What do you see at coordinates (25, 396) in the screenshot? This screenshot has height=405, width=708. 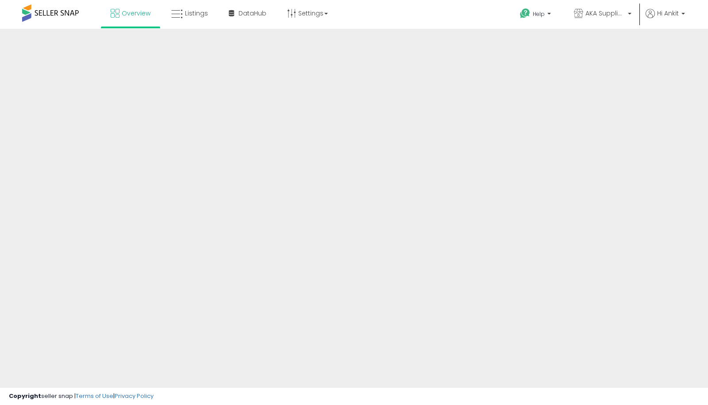 I see `strong: Copyright` at bounding box center [25, 396].